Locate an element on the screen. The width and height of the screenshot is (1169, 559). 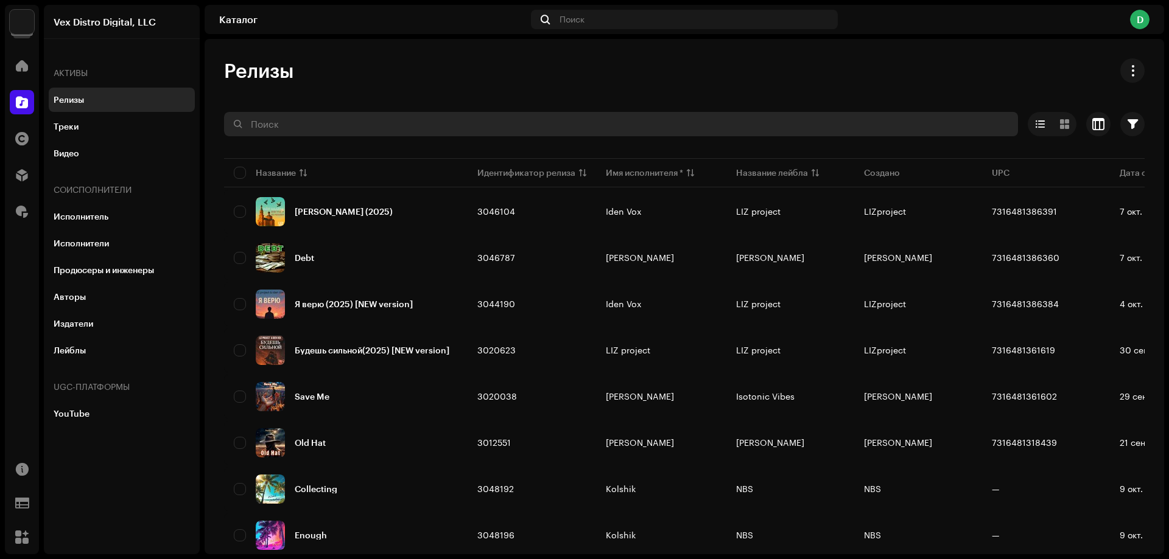
div: Каталог is located at coordinates (373, 19).